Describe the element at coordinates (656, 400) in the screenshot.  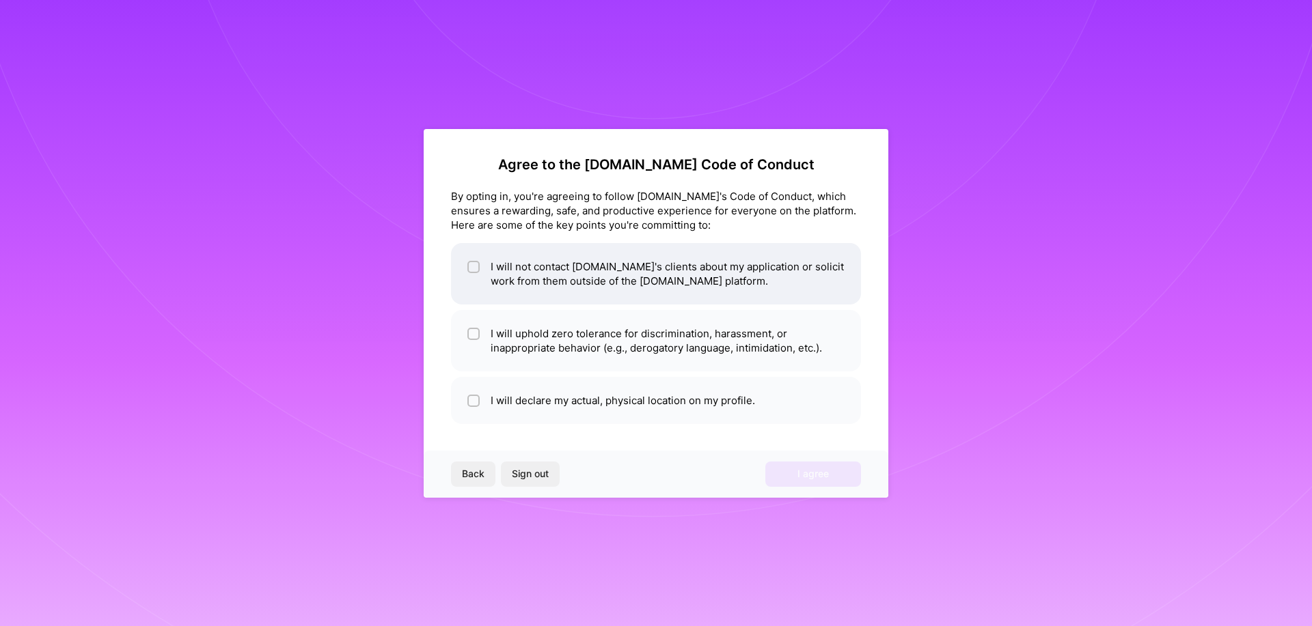
I see `li: I will declare my actual, physical location on my profile.` at that location.